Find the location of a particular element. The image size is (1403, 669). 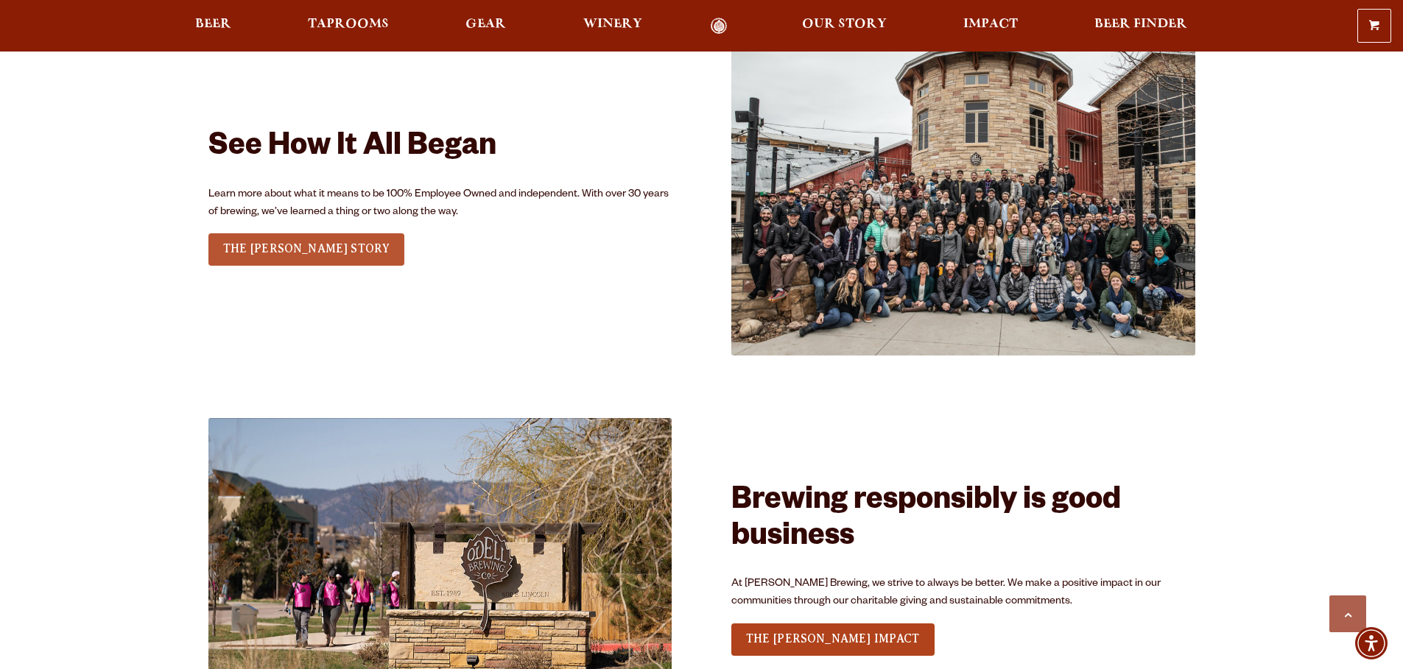

a: Scroll to top is located at coordinates (1347, 614).